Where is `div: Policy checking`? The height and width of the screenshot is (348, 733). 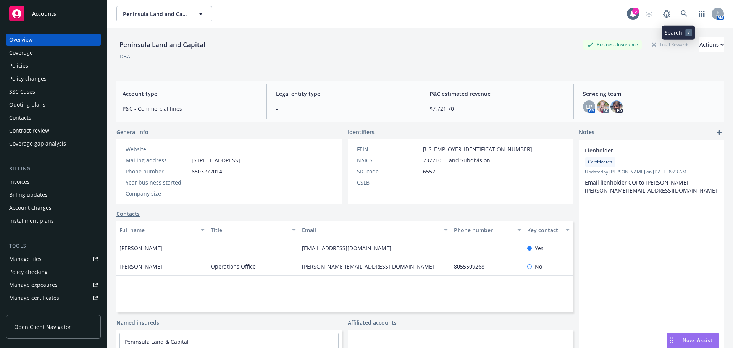
div: Policy checking is located at coordinates (28, 272).